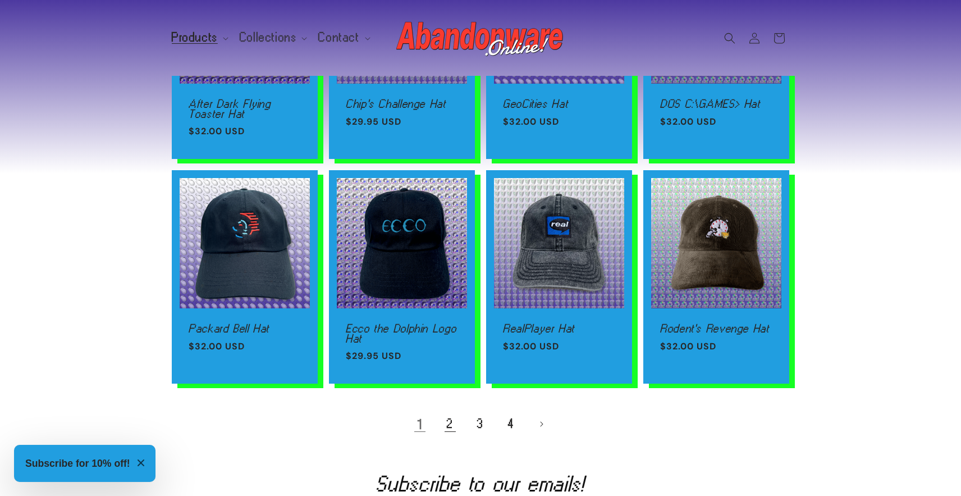 The width and height of the screenshot is (961, 496). Describe the element at coordinates (245, 108) in the screenshot. I see `a: After Dark Flying Toaster Hat` at that location.